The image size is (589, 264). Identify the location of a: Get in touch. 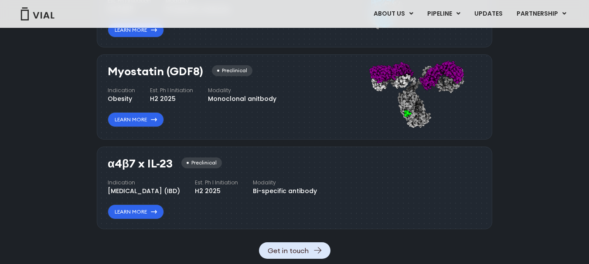
(295, 251).